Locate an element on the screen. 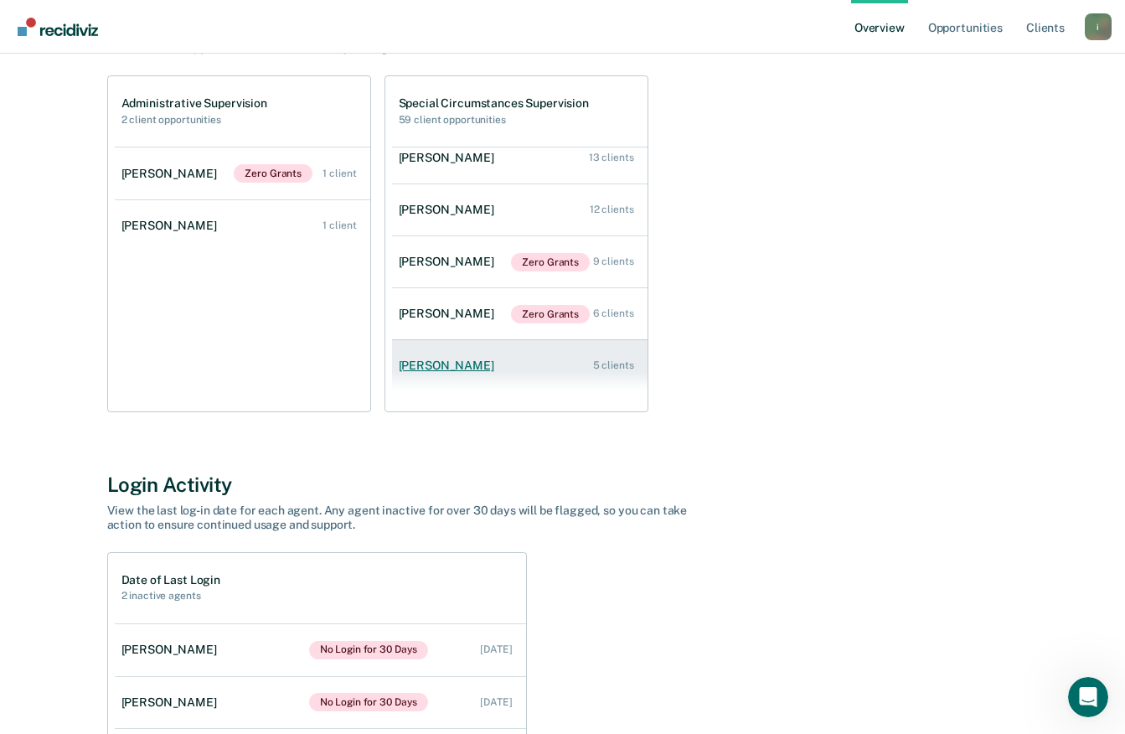 The width and height of the screenshot is (1125, 734). h1: Special Circumstances Supervision is located at coordinates (493, 103).